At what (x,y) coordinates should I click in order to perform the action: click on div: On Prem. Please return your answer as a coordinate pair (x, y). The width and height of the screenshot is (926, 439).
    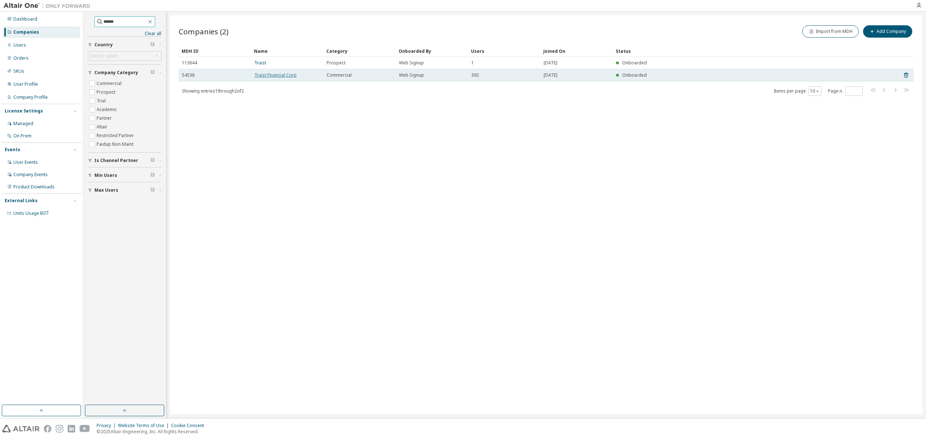
    Looking at the image, I should click on (22, 136).